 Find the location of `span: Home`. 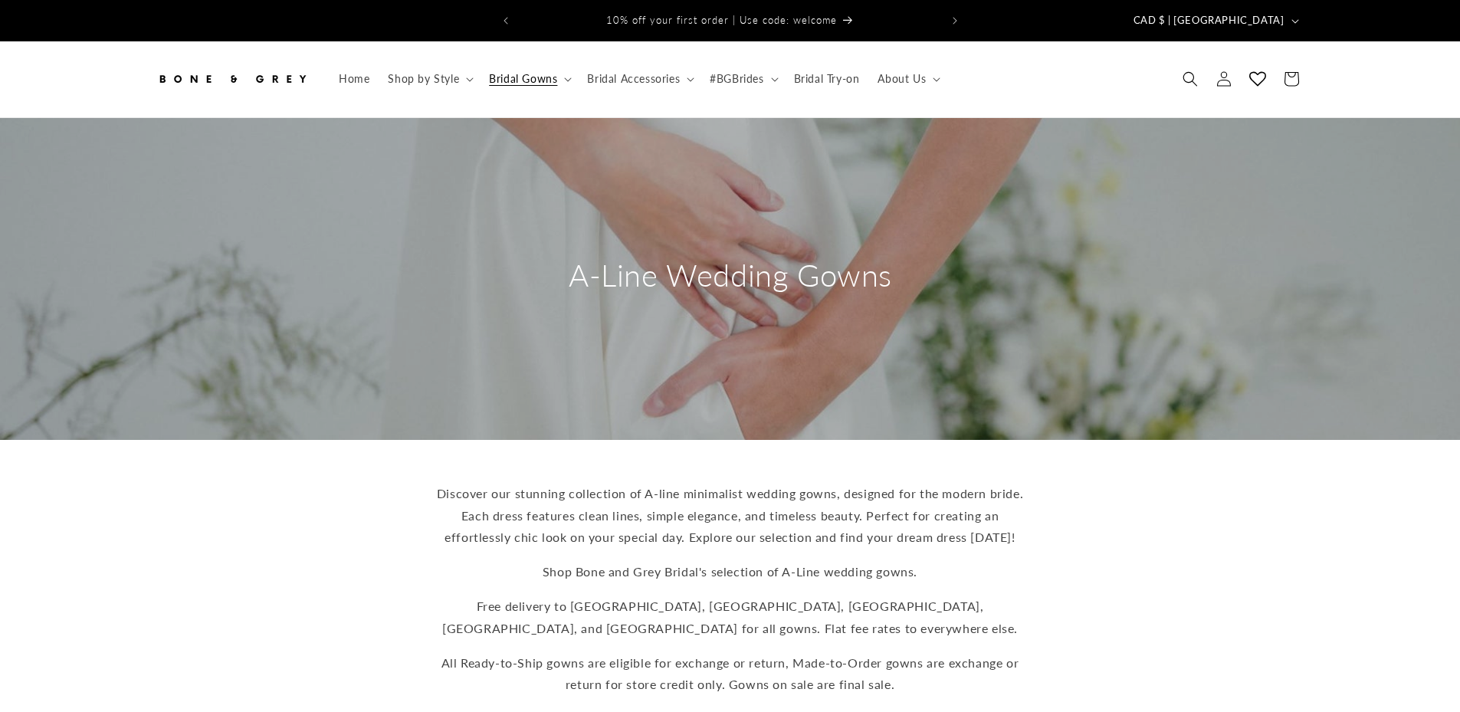

span: Home is located at coordinates (354, 79).